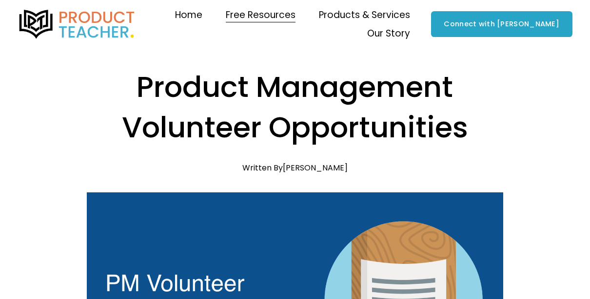 This screenshot has width=590, height=299. What do you see at coordinates (388, 34) in the screenshot?
I see `span: Our Story` at bounding box center [388, 34].